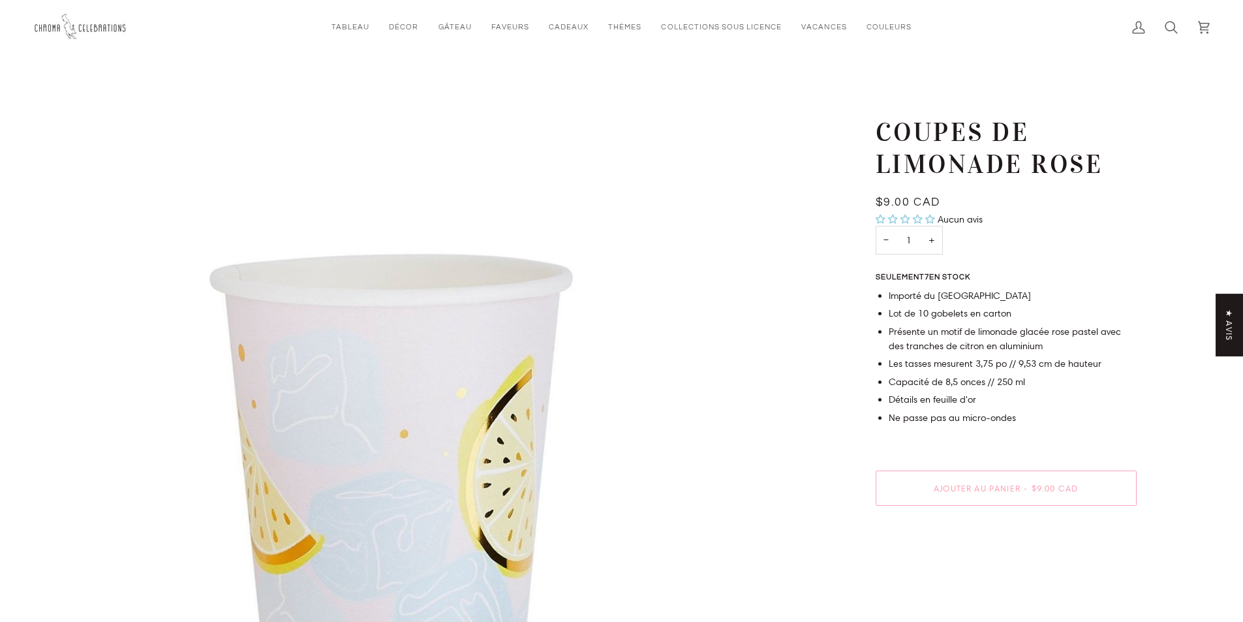 The image size is (1243, 622). Describe the element at coordinates (455, 27) in the screenshot. I see `span: Gâteau` at that location.